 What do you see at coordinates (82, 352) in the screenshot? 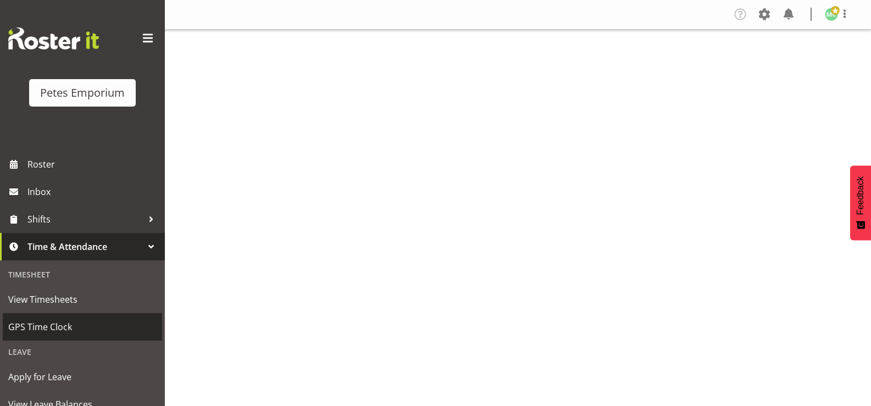
I see `div: Leave` at bounding box center [82, 352].